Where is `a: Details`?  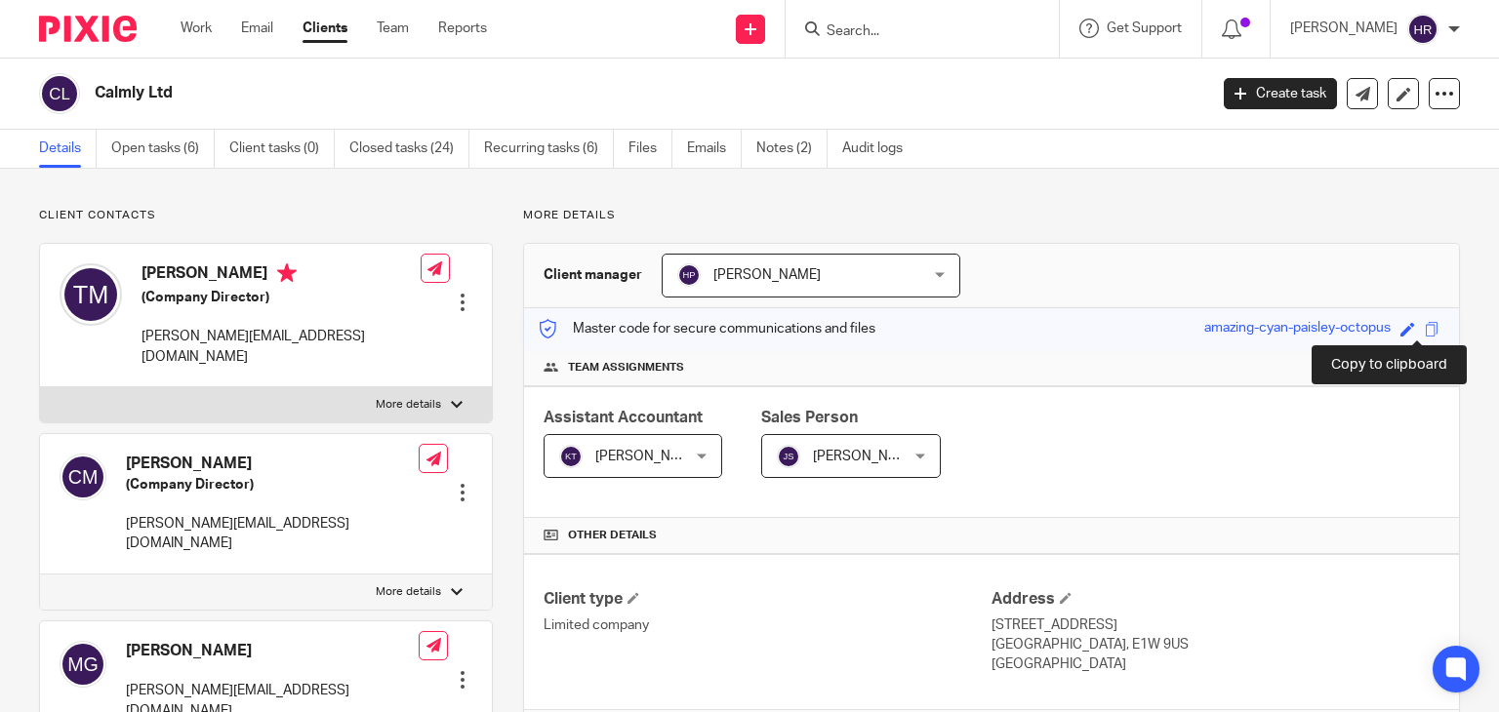 a: Details is located at coordinates (67, 148).